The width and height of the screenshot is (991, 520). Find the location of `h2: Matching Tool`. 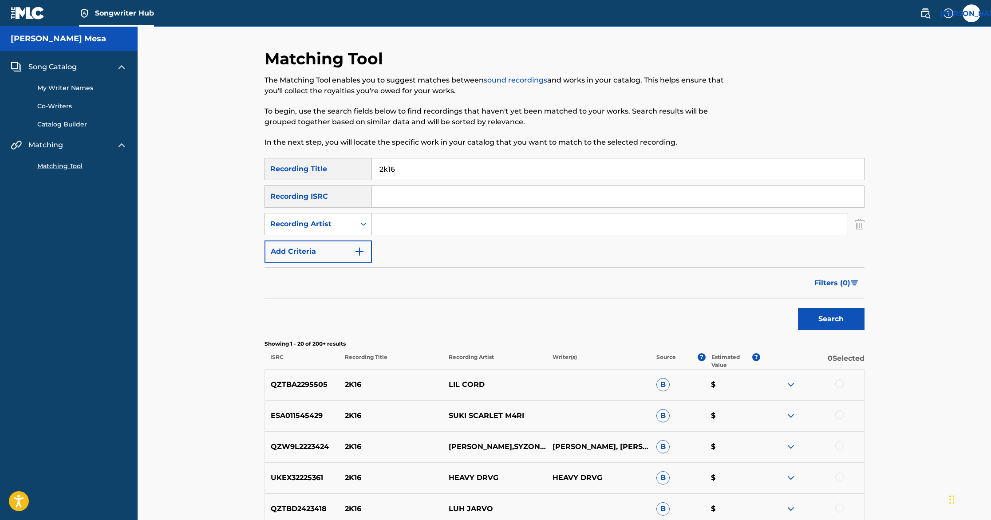

h2: Matching Tool is located at coordinates (326, 59).